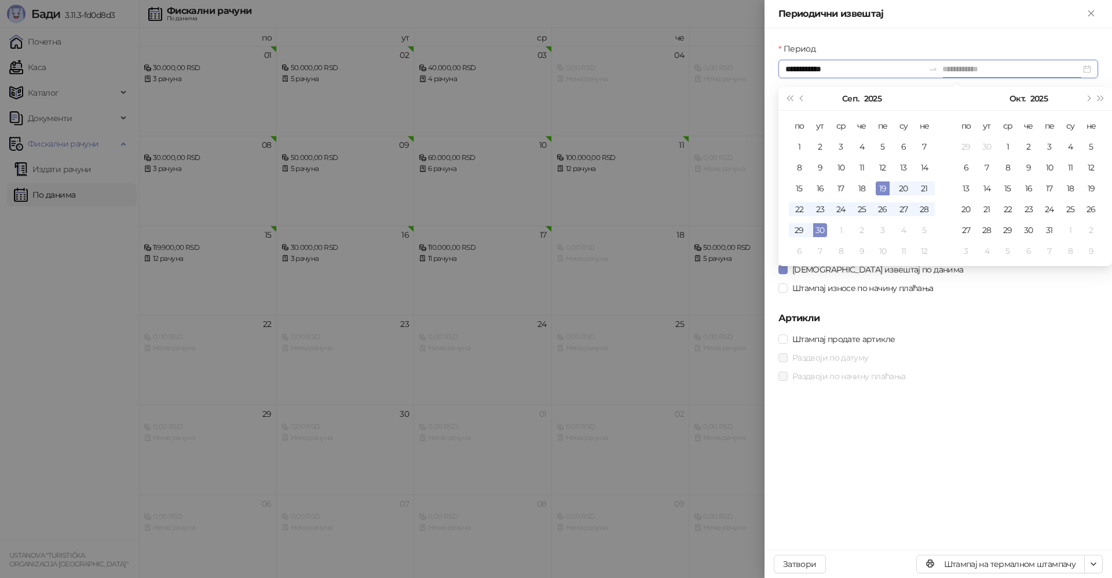 This screenshot has width=1112, height=578. I want to click on th: ср, so click(841, 126).